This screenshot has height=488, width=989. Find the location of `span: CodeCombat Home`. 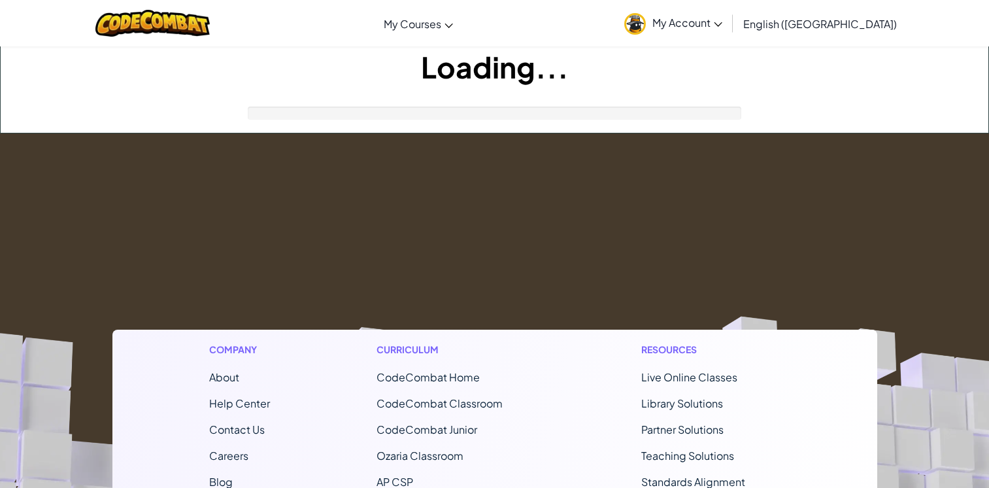

span: CodeCombat Home is located at coordinates (428, 377).